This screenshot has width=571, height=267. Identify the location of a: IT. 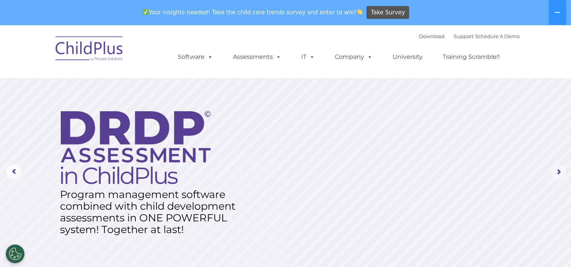
(308, 57).